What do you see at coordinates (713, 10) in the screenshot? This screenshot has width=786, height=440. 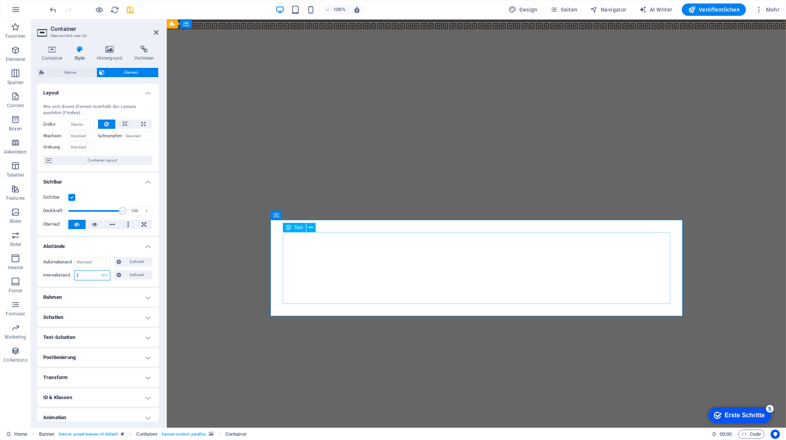 I see `span: Veröffentlichen` at bounding box center [713, 10].